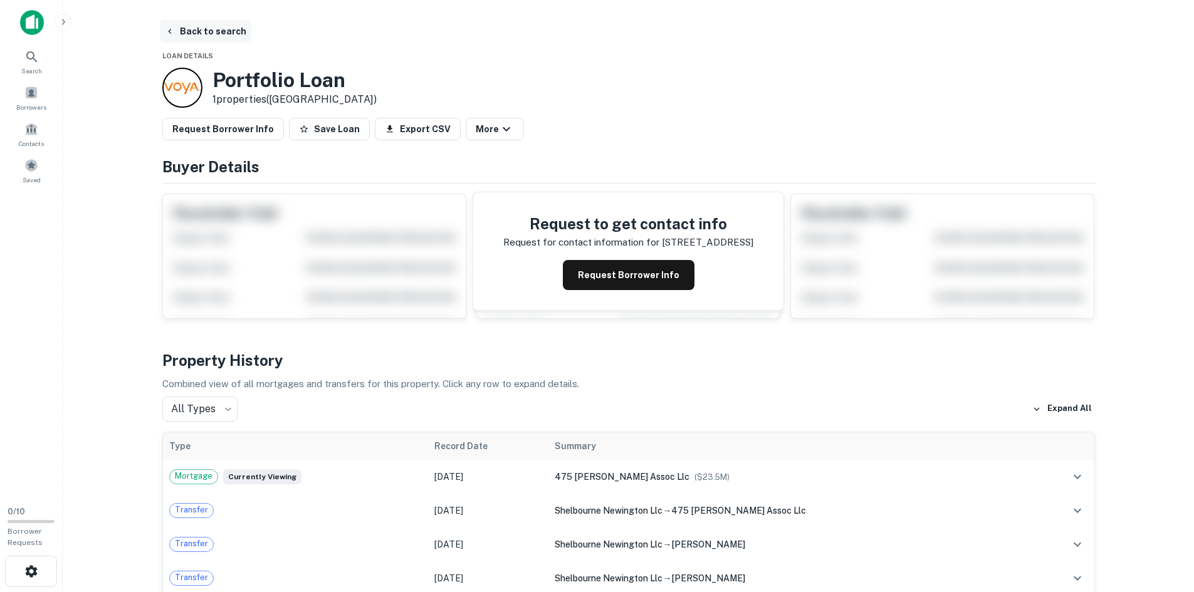 The height and width of the screenshot is (592, 1194). I want to click on div: Contacts, so click(31, 134).